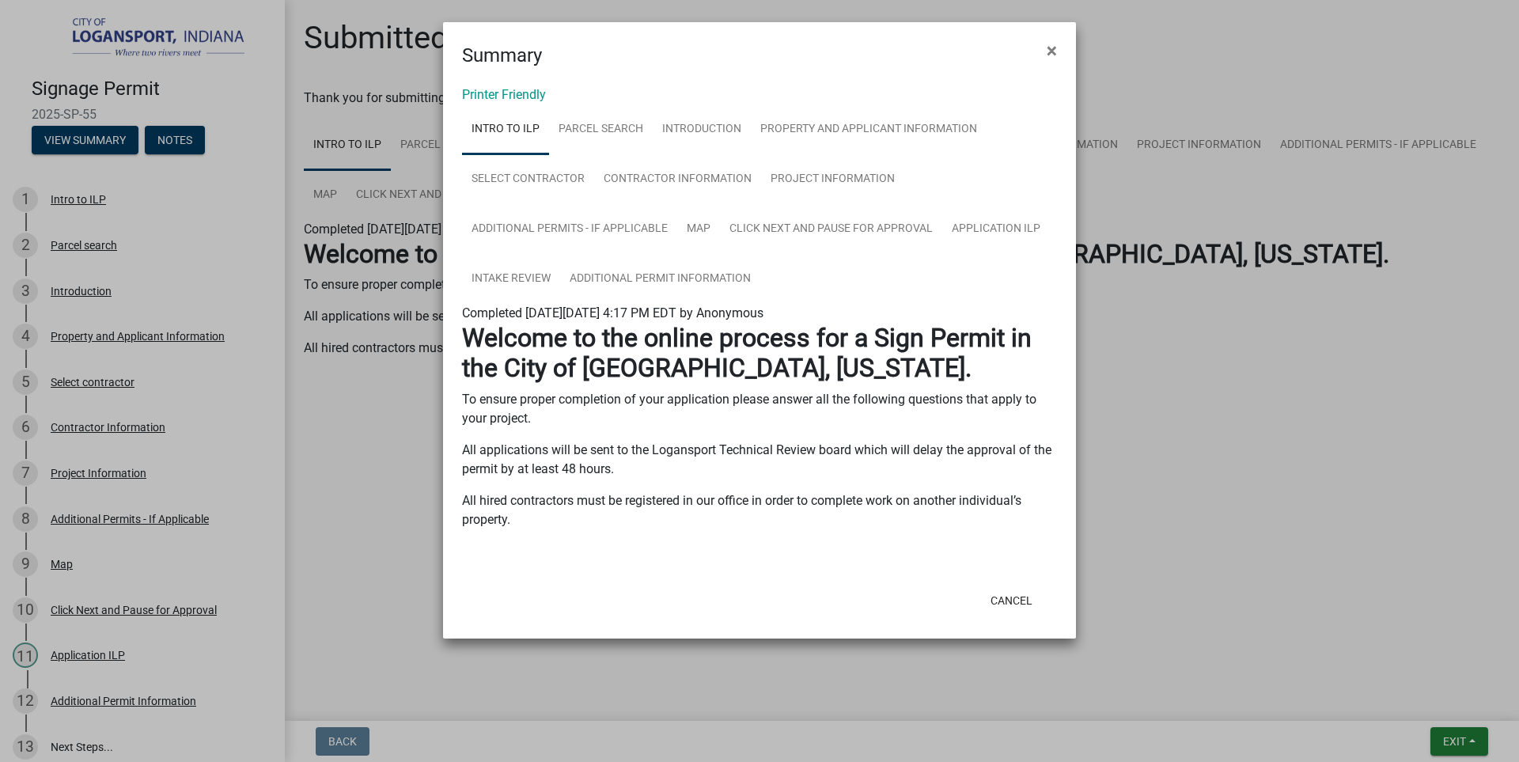 The image size is (1519, 762). What do you see at coordinates (760, 460) in the screenshot?
I see `p: All applications will be sent to the Logansport Technical Review board which will delay the appro...` at bounding box center [760, 460].